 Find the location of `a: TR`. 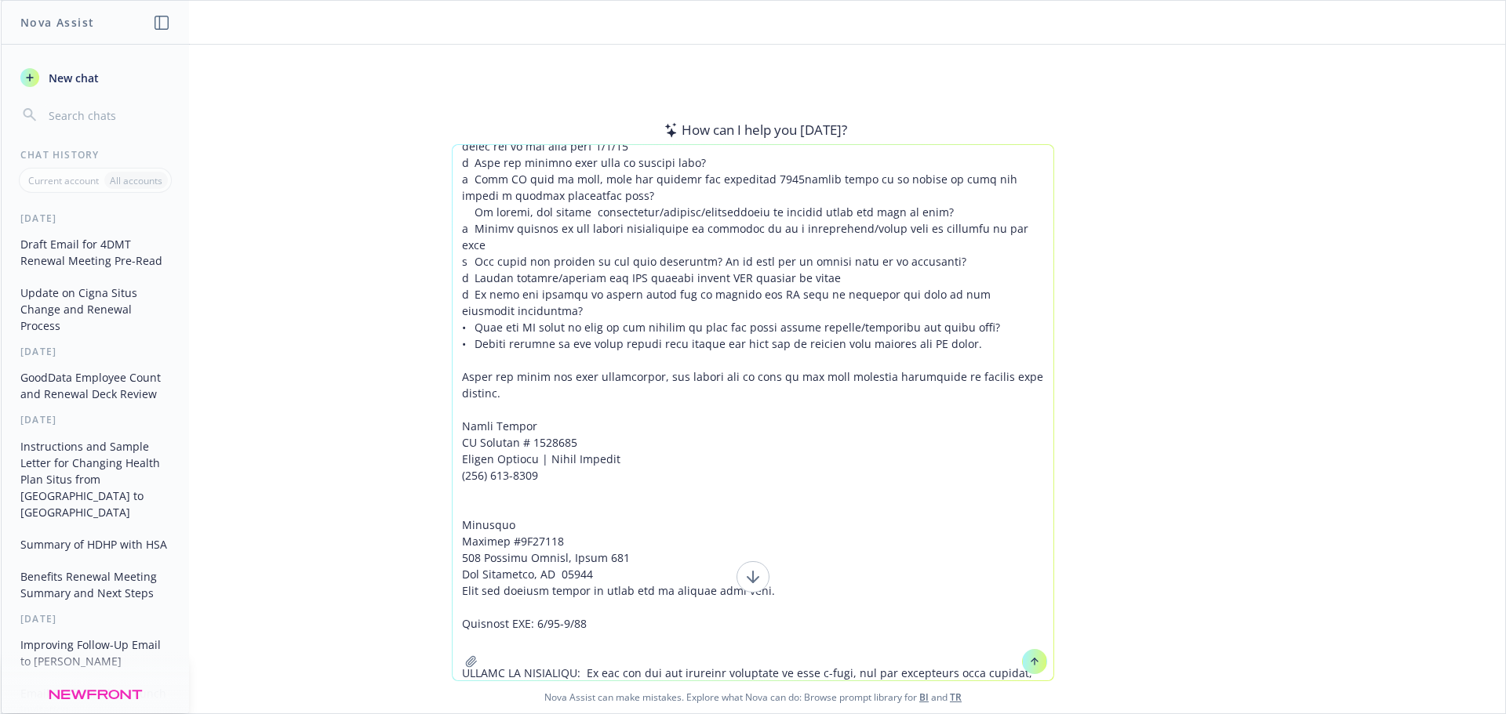

a: TR is located at coordinates (955, 697).